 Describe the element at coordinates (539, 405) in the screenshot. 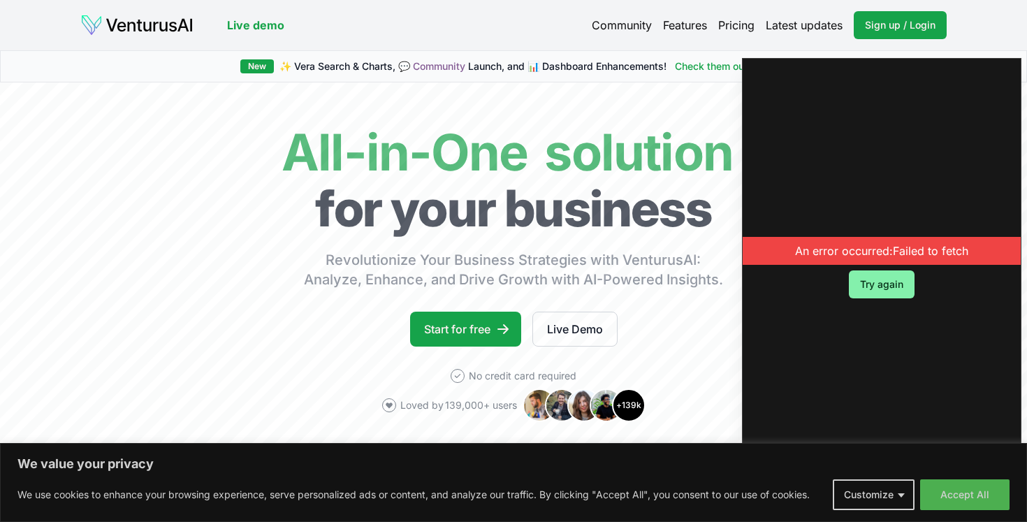

I see `img: Avatar 1` at that location.